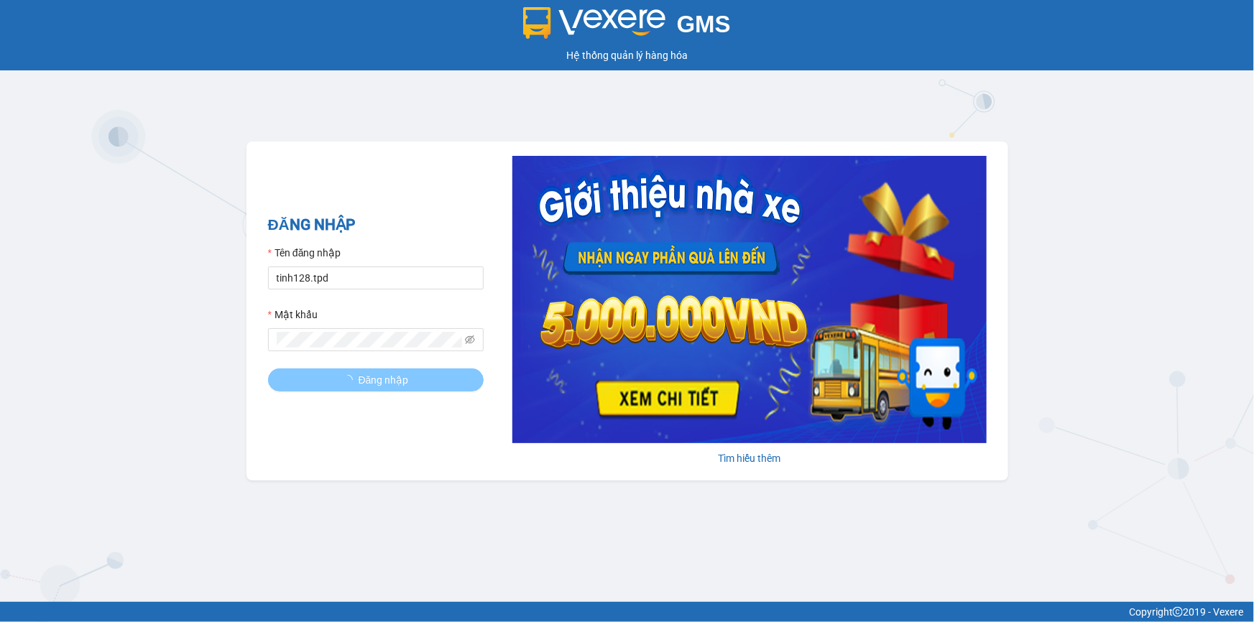  I want to click on div: Hệ thống quản lý hàng hóa, so click(627, 55).